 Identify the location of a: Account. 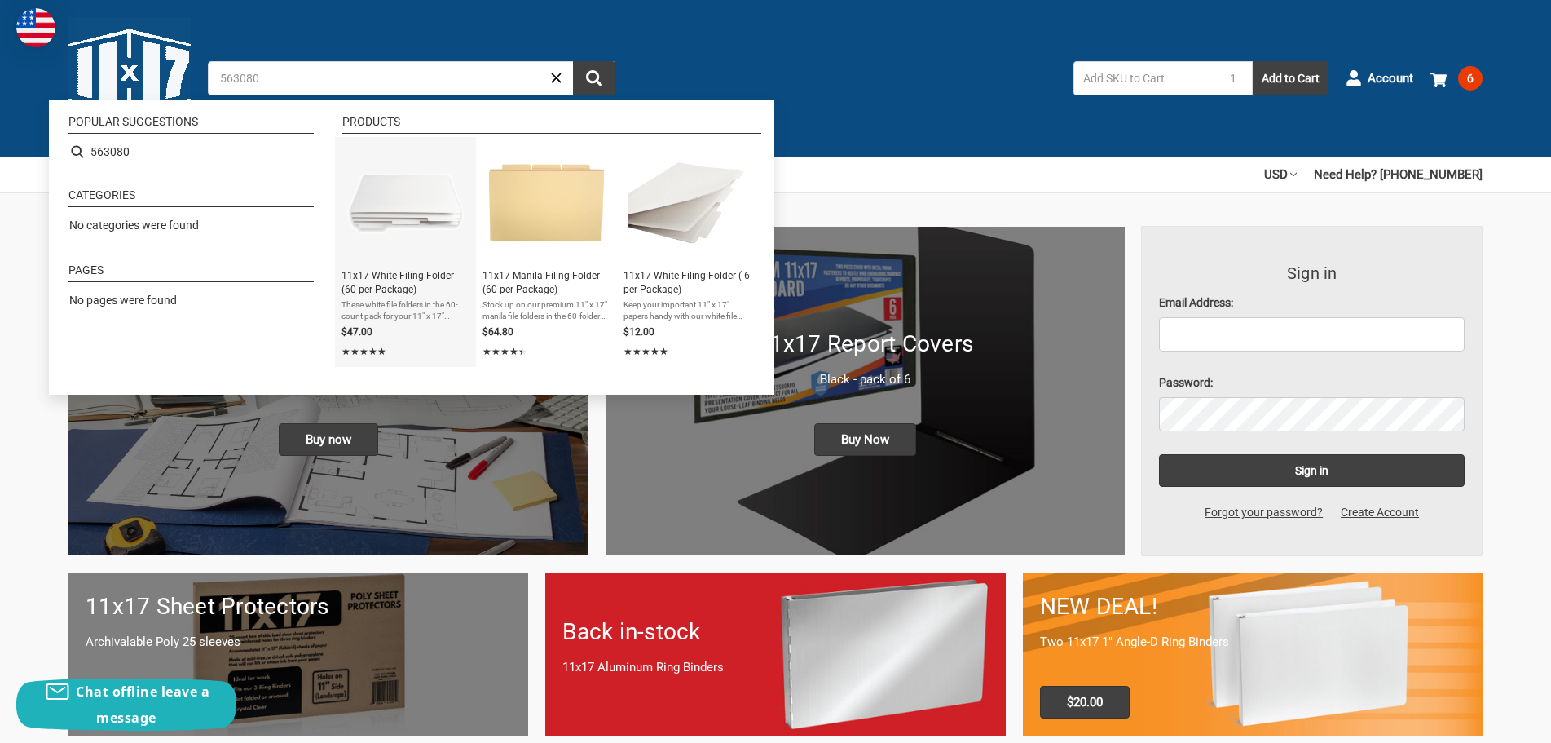
(1379, 78).